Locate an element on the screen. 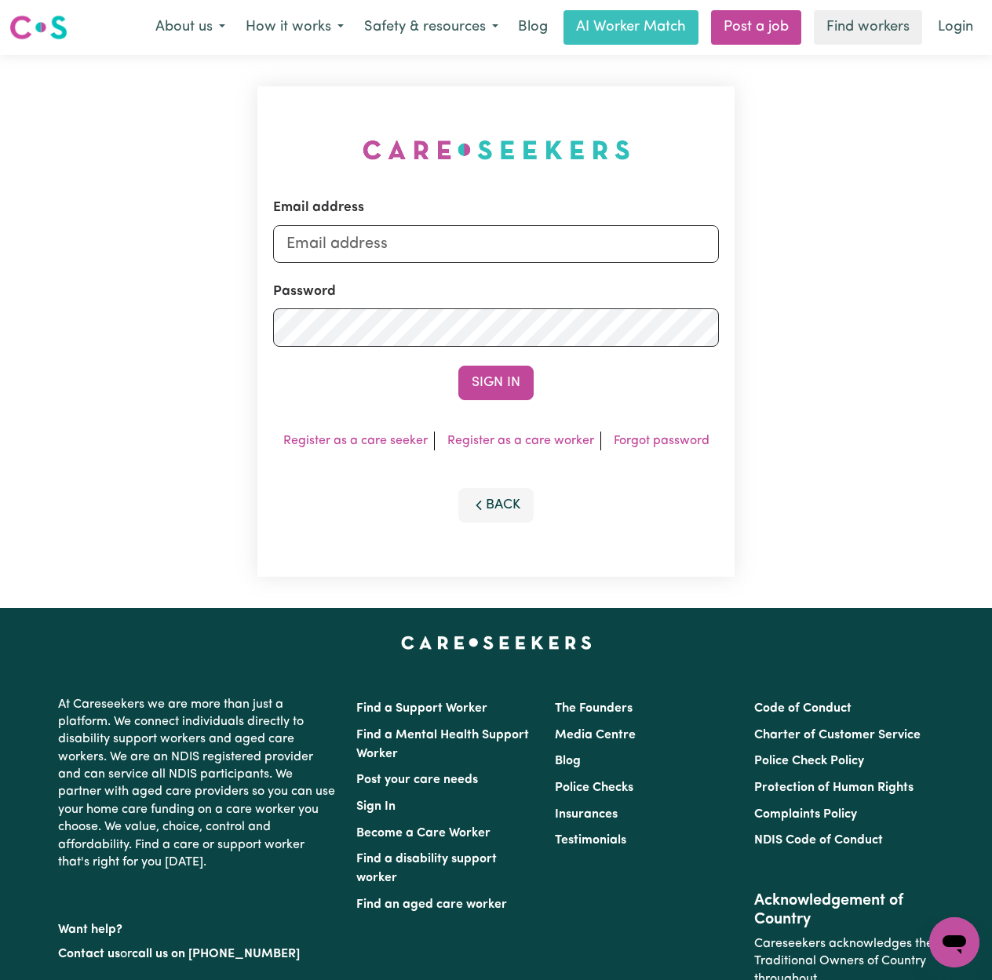 The height and width of the screenshot is (980, 992). a: Become a Care Worker is located at coordinates (423, 833).